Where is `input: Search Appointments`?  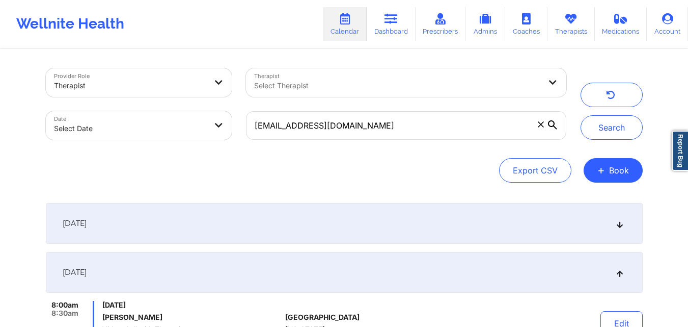 input: Search Appointments is located at coordinates (406, 125).